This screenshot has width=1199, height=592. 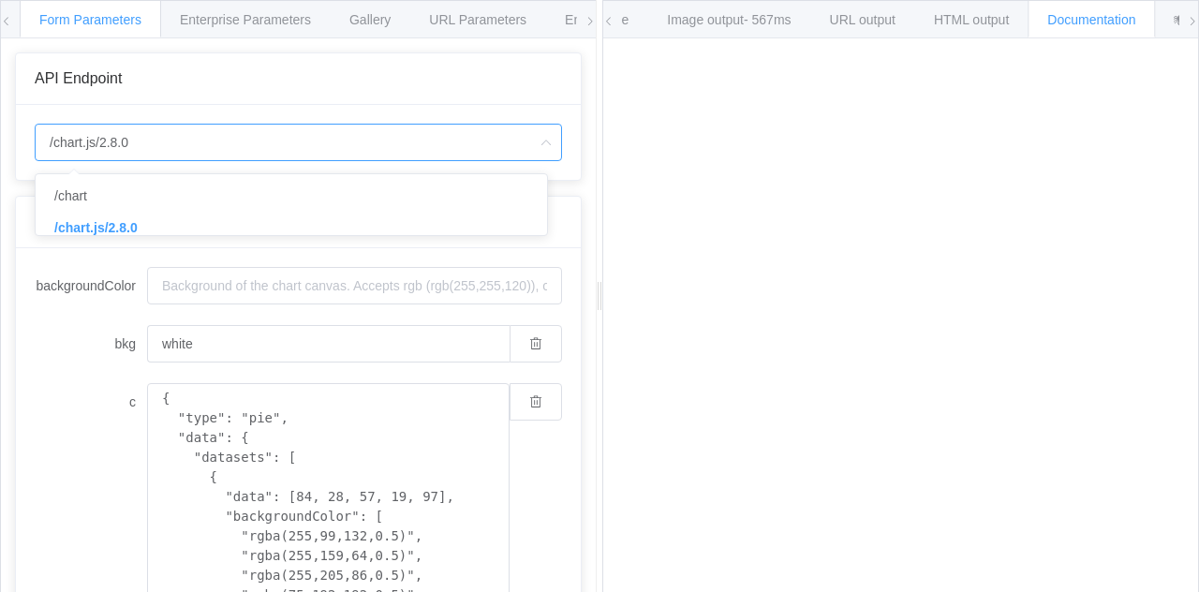 What do you see at coordinates (863, 20) in the screenshot?
I see `span: URL output` at bounding box center [863, 20].